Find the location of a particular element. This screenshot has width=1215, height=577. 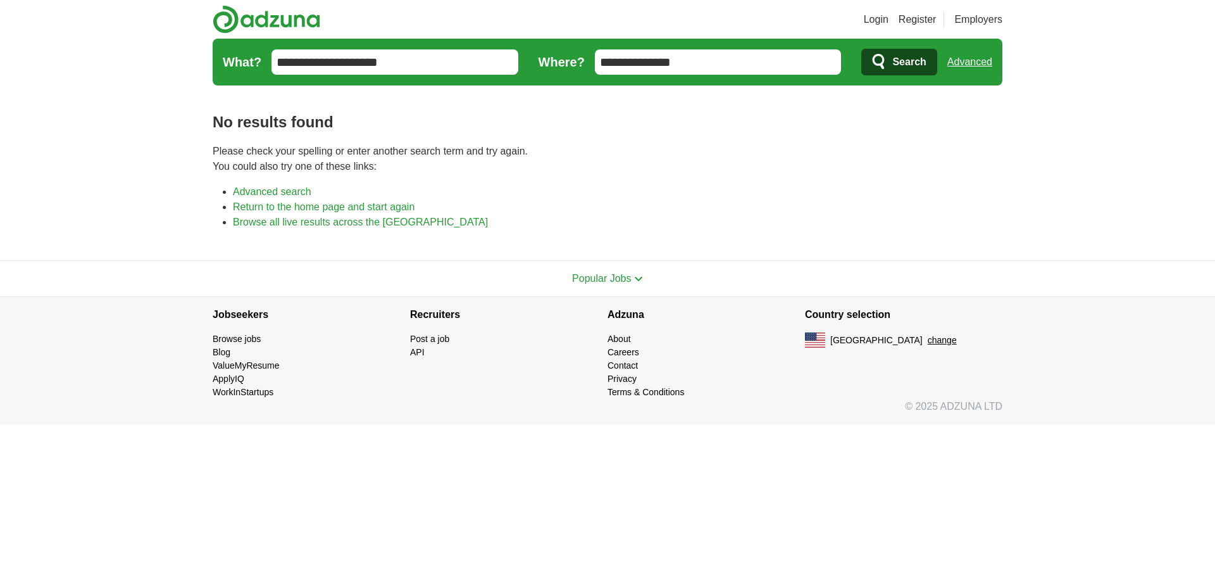

span: Search is located at coordinates (909, 62).